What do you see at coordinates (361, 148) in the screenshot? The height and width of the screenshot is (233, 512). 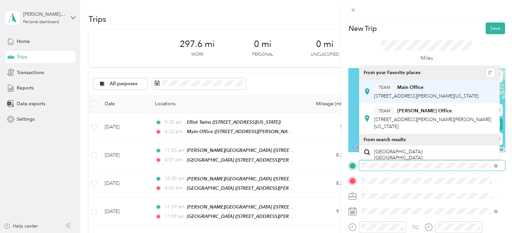 I see `img: Google` at bounding box center [361, 148].